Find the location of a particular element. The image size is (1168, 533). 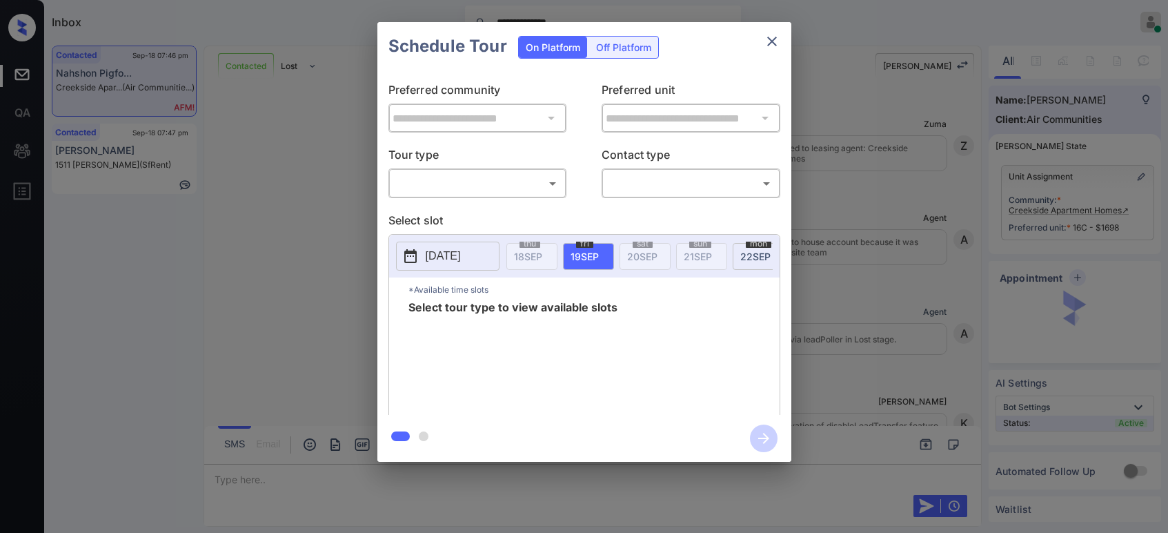

h2: Schedule Tour is located at coordinates (448, 46).